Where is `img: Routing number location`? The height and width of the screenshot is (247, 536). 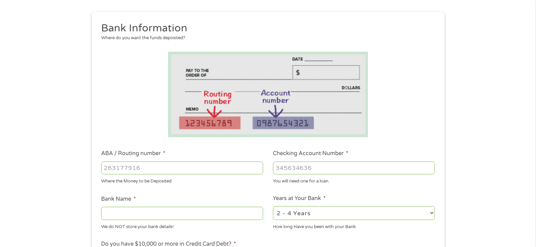
img: Routing number location is located at coordinates (268, 94).